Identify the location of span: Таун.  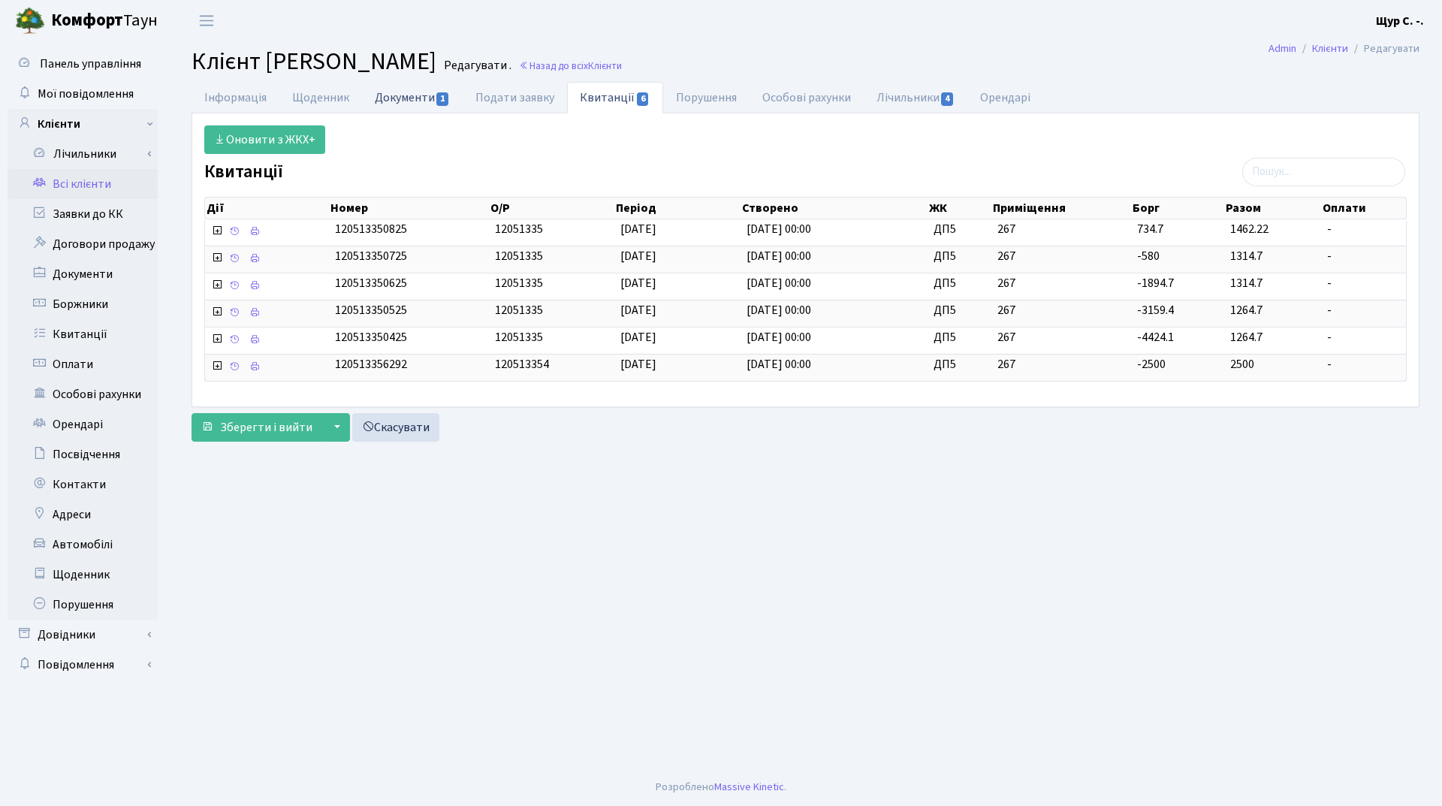
(104, 21).